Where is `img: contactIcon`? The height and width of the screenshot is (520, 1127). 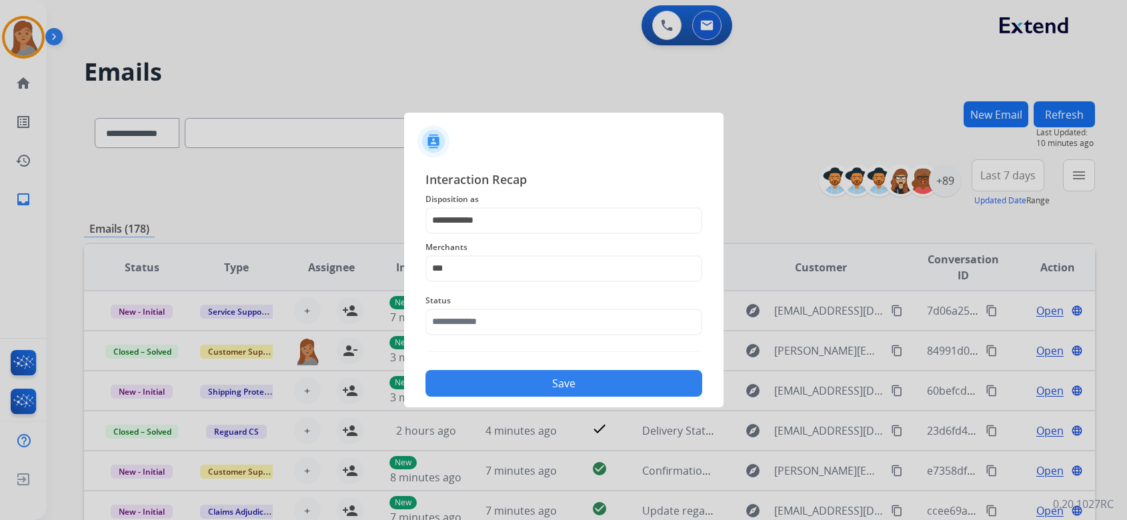
img: contactIcon is located at coordinates (433, 141).